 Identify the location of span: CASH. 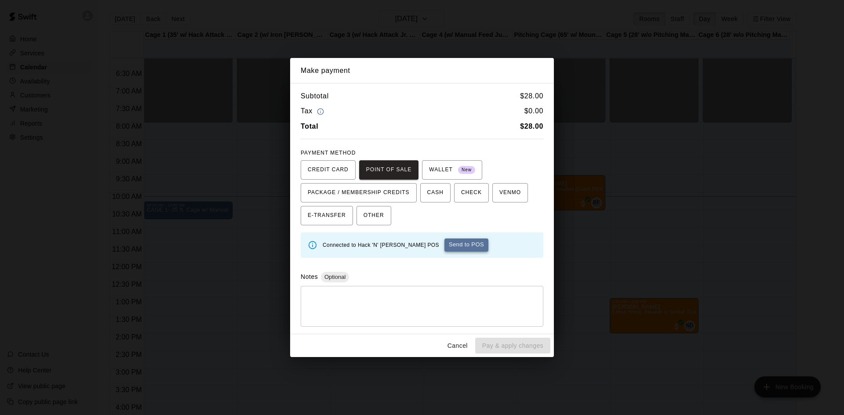
(435, 193).